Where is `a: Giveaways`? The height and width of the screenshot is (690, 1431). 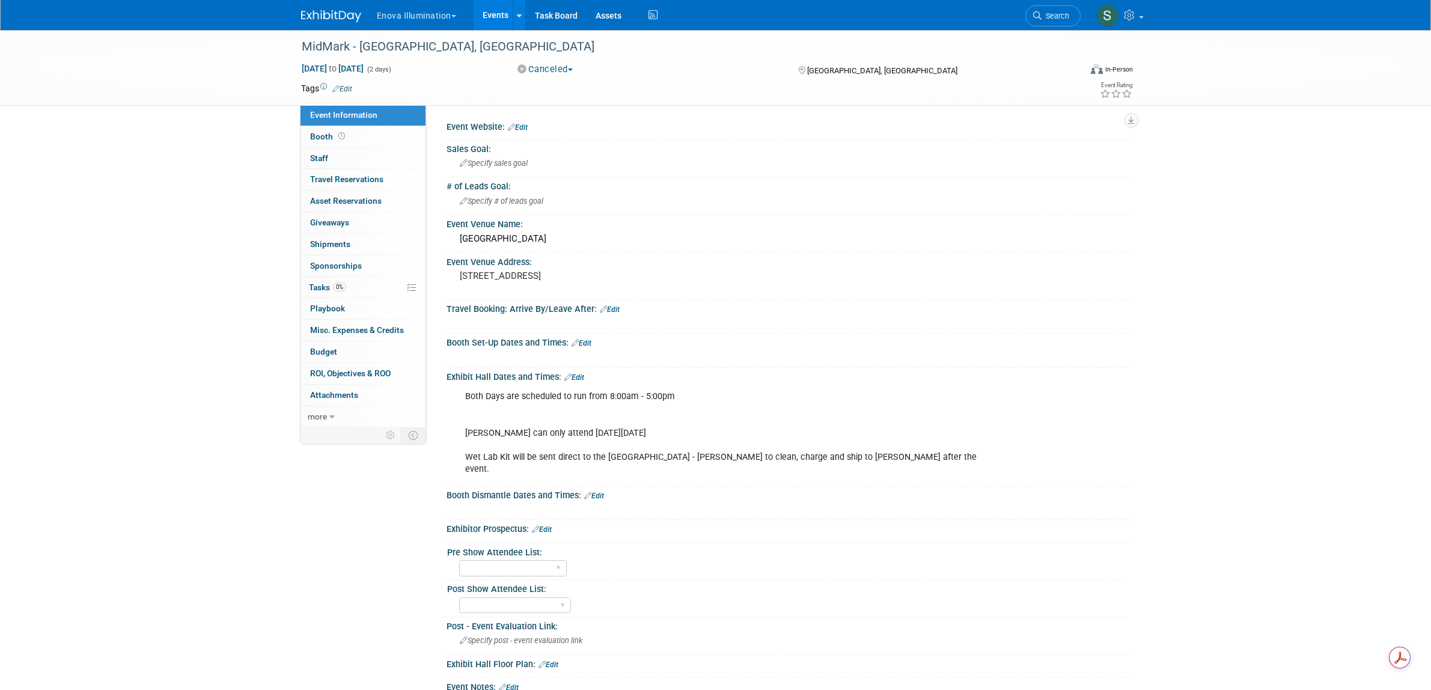
a: Giveaways is located at coordinates (363, 222).